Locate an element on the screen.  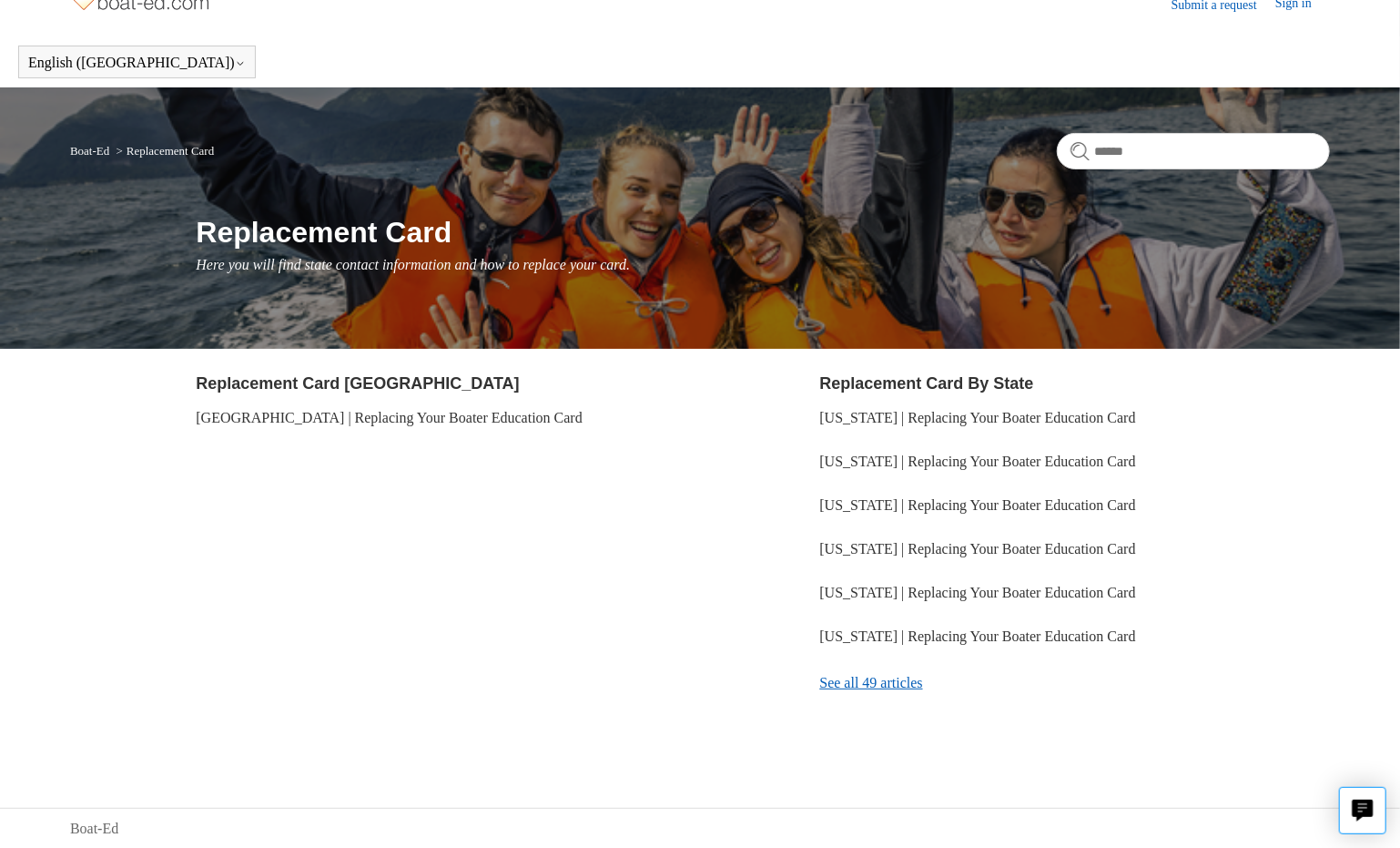
h1: Replacement Card is located at coordinates (763, 232).